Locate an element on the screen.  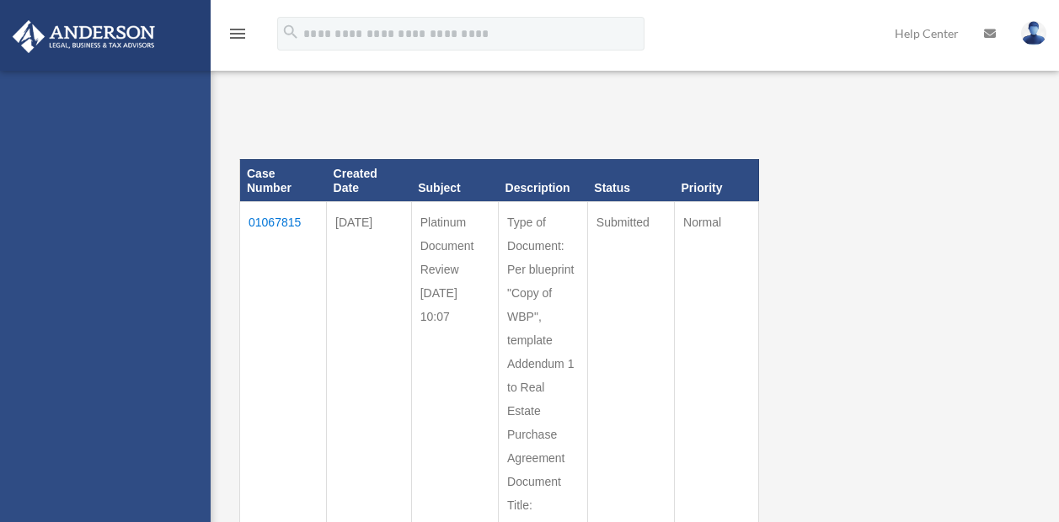
th: Case Number is located at coordinates (283, 180).